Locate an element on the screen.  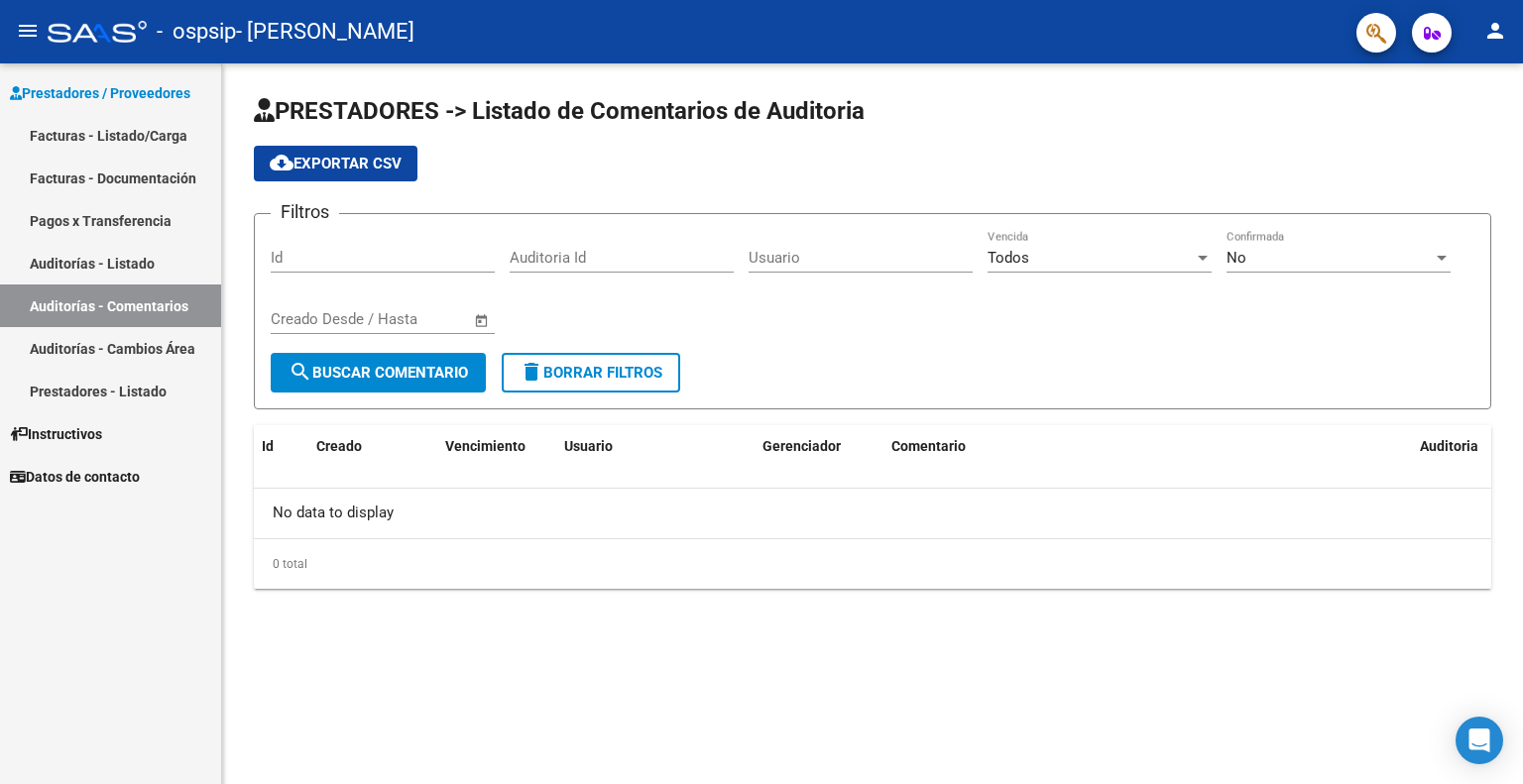
span: PRESTADORES -> Listado de Comentarios de Auditoria is located at coordinates (559, 111).